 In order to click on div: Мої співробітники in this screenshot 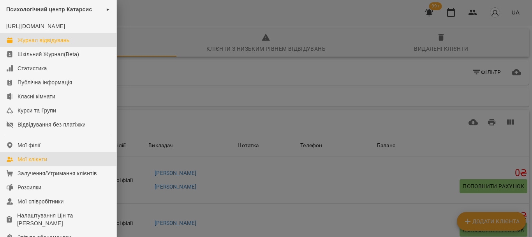, I will do `click(41, 201)`.